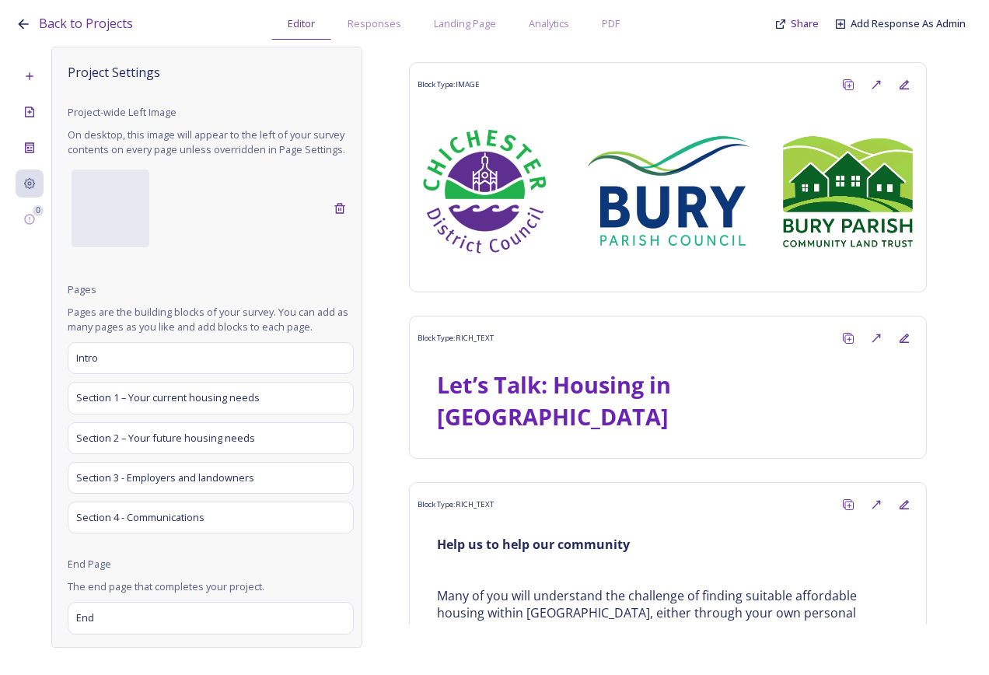  Describe the element at coordinates (533, 544) in the screenshot. I see `strong: Help us to help our community` at that location.